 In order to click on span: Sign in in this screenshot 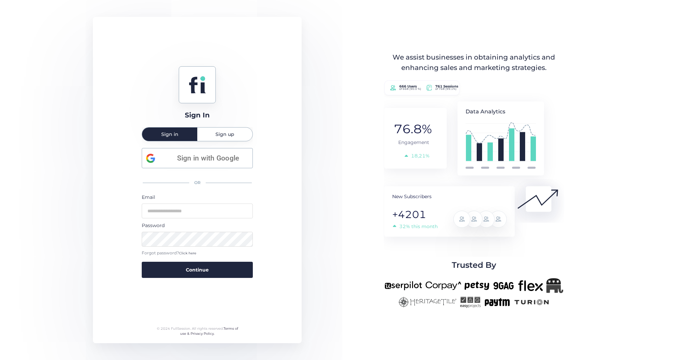, I will do `click(170, 134)`.